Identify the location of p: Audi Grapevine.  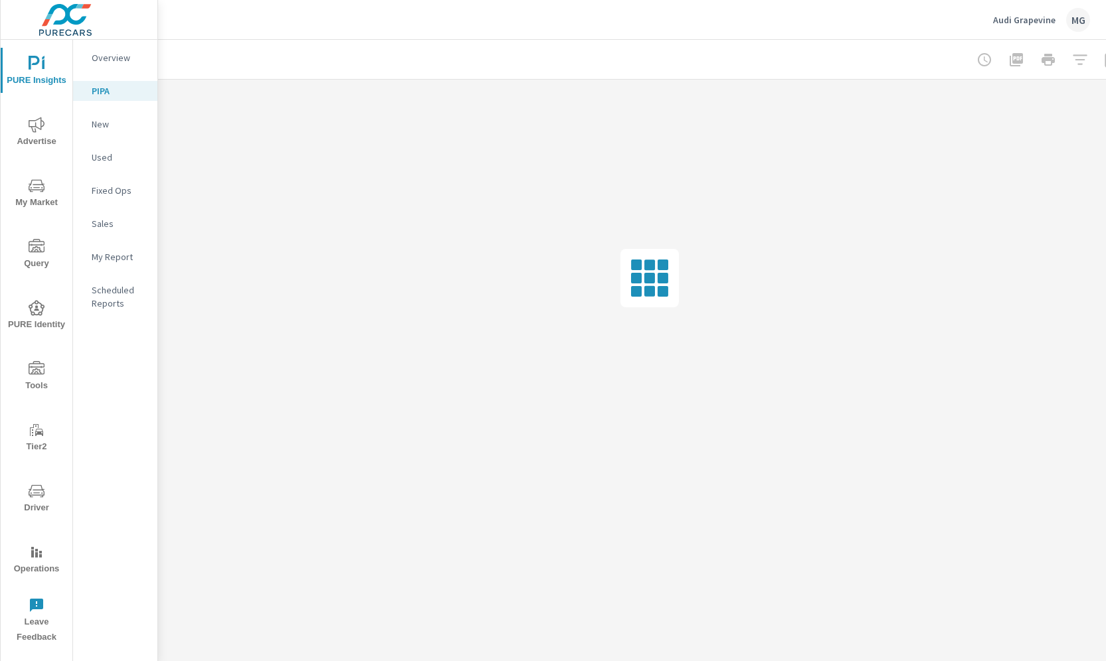
(1024, 20).